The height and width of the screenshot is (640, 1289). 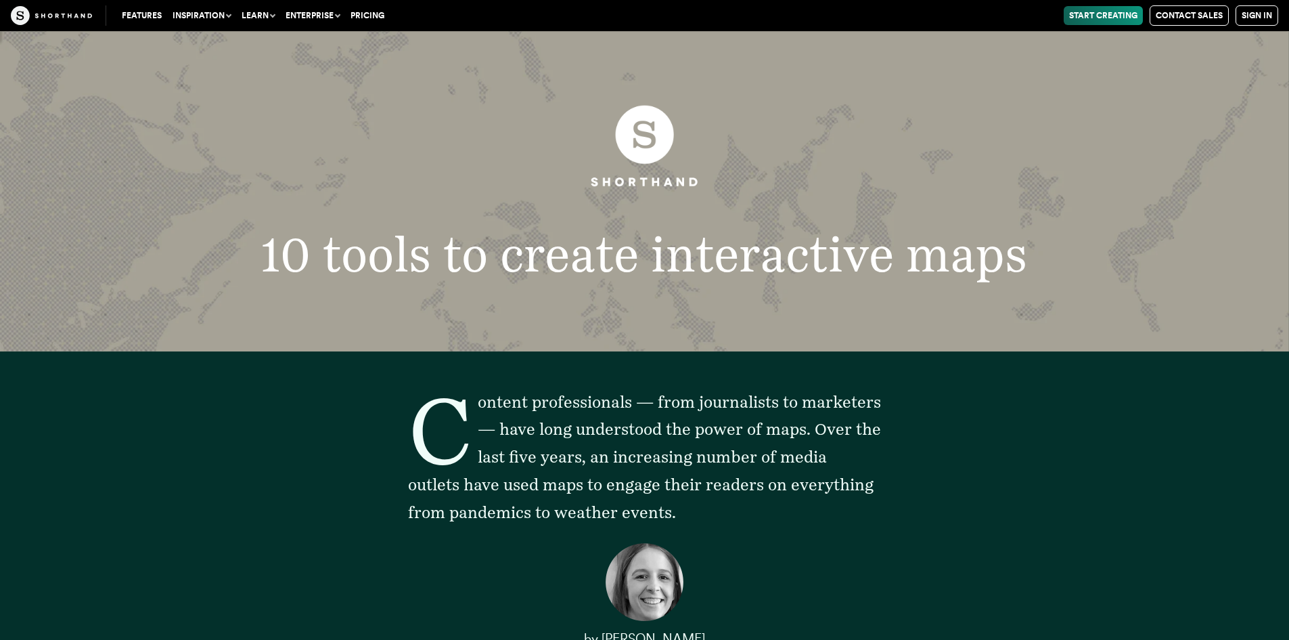 What do you see at coordinates (313, 16) in the screenshot?
I see `button: Enterprise` at bounding box center [313, 16].